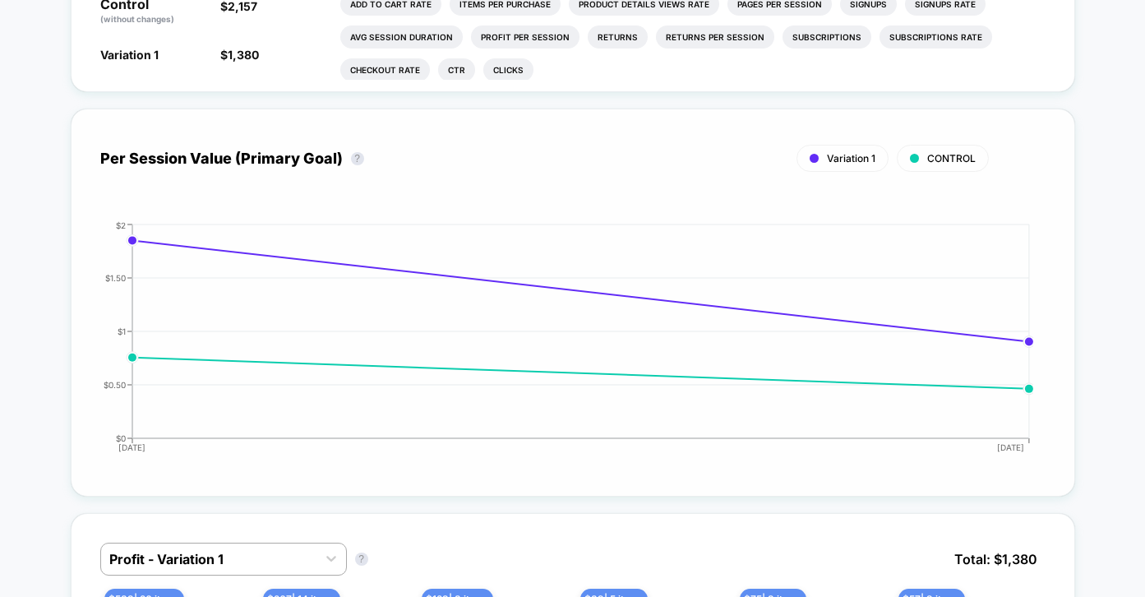  I want to click on span: CONTROL, so click(951, 158).